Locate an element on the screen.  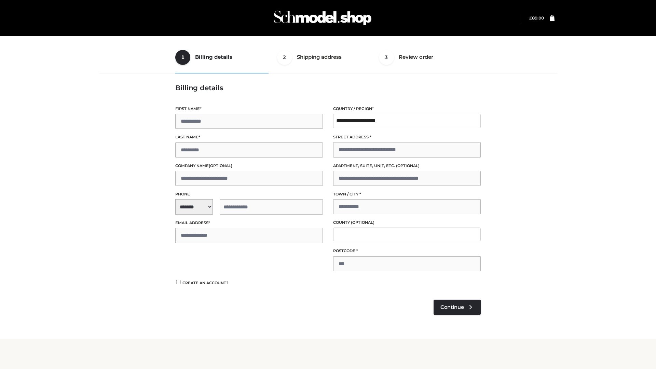
label: County is located at coordinates (407, 222).